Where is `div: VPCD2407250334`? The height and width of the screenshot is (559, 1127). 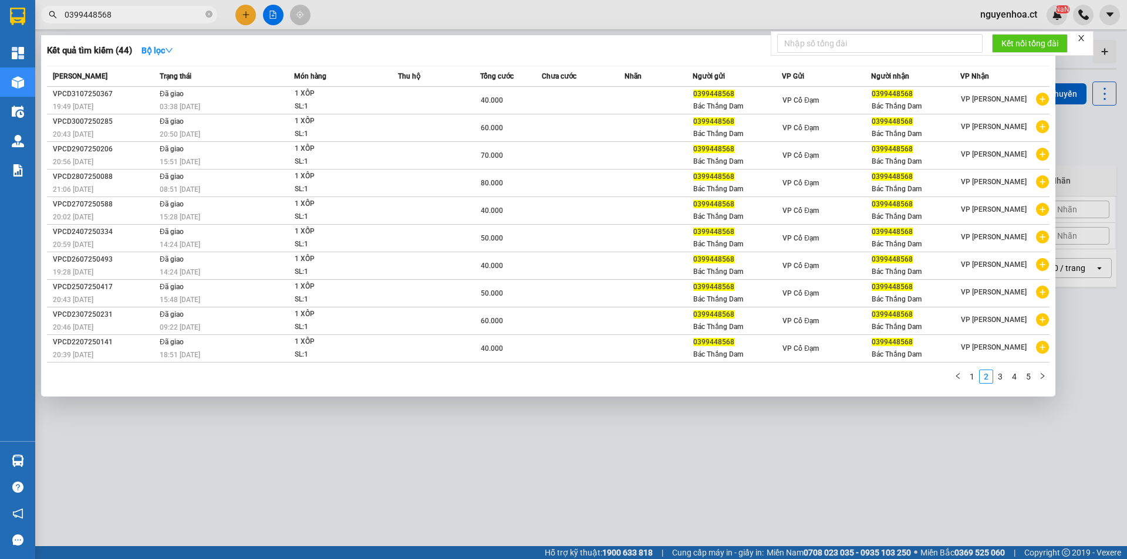 div: VPCD2407250334 is located at coordinates (105, 232).